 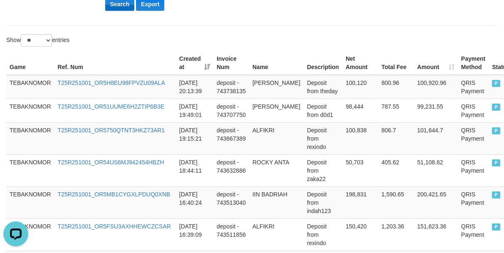 What do you see at coordinates (195, 63) in the screenshot?
I see `th: Created at: activate to sort column ascending` at bounding box center [195, 63].